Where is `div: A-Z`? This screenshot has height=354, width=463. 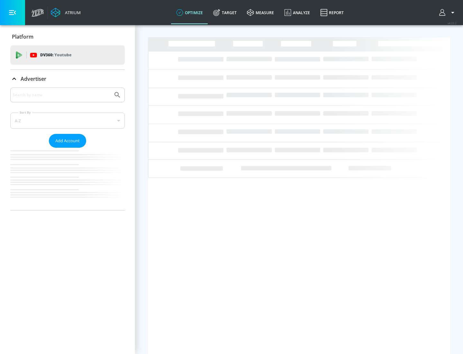 div: A-Z is located at coordinates (68, 121).